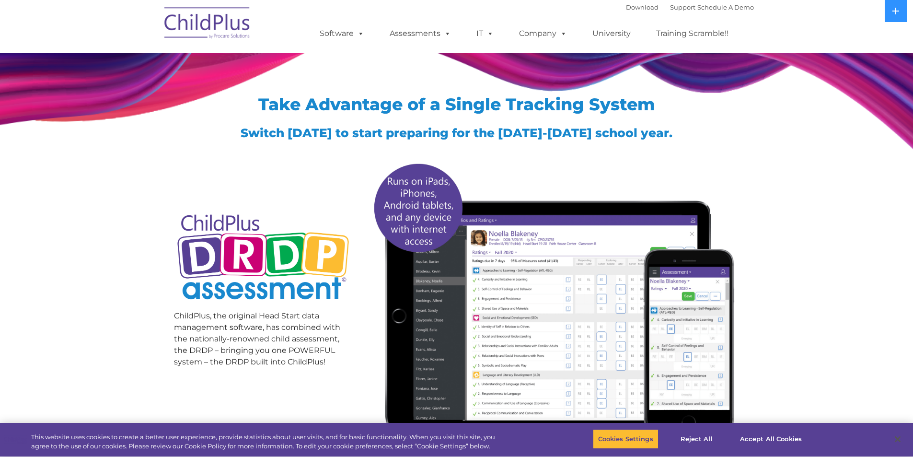 This screenshot has width=913, height=457. I want to click on span: ChildPlus, the original Head Start data management software, has combined with the nationally-ren..., so click(257, 338).